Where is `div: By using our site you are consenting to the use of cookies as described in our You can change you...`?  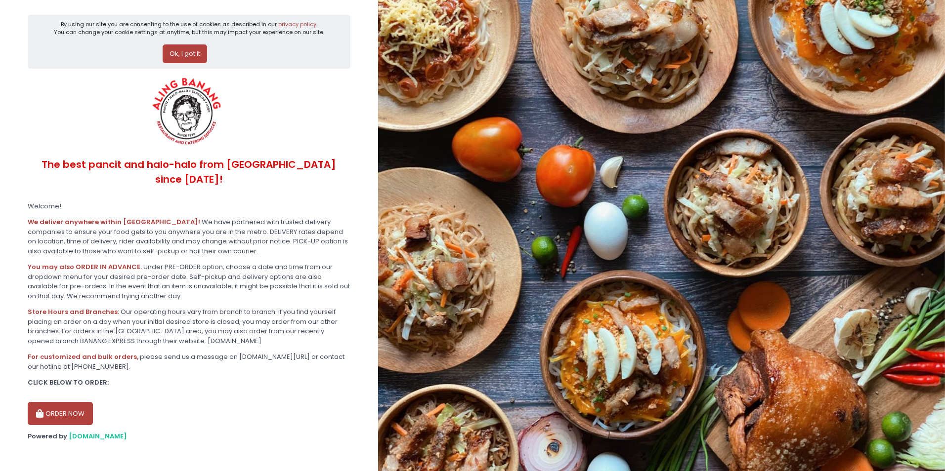 div: By using our site you are consenting to the use of cookies as described in our You can change you... is located at coordinates (189, 28).